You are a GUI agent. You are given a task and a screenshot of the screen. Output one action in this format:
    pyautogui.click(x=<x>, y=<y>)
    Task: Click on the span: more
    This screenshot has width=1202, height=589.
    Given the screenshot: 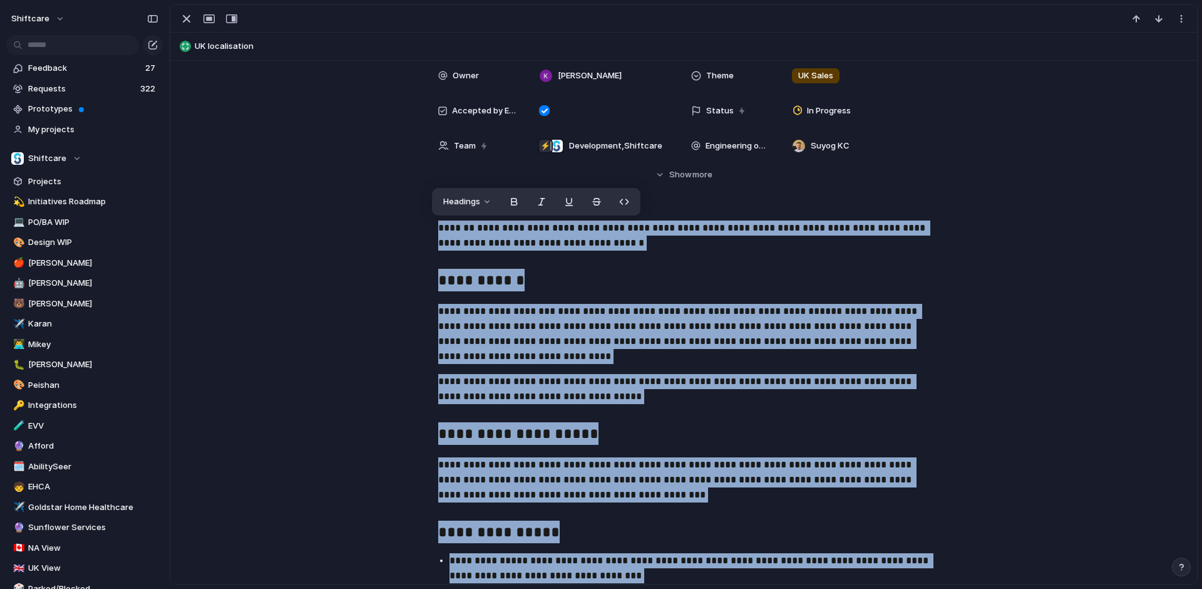 What is the action you would take?
    pyautogui.click(x=703, y=175)
    